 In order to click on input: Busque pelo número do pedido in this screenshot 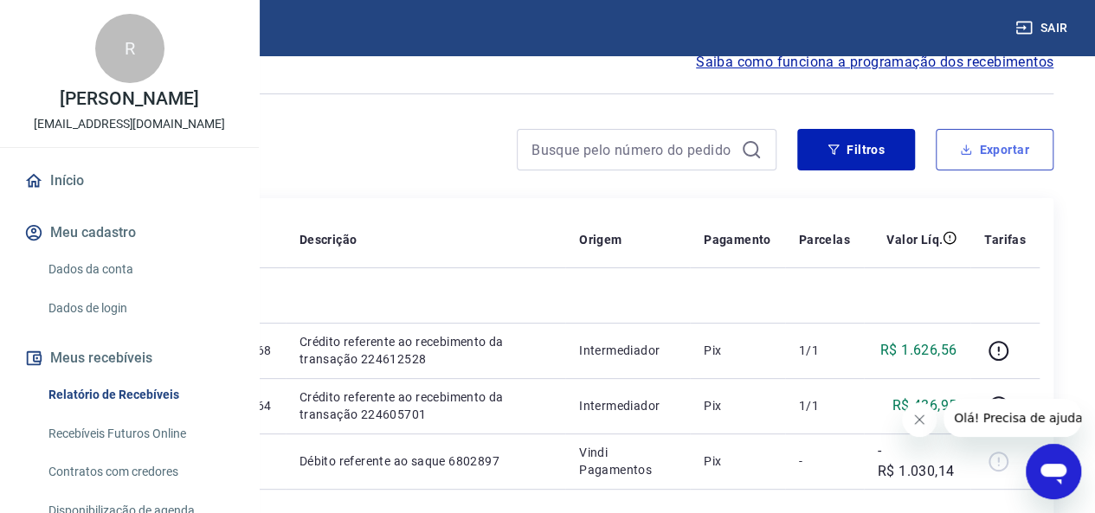, I will do `click(633, 150)`.